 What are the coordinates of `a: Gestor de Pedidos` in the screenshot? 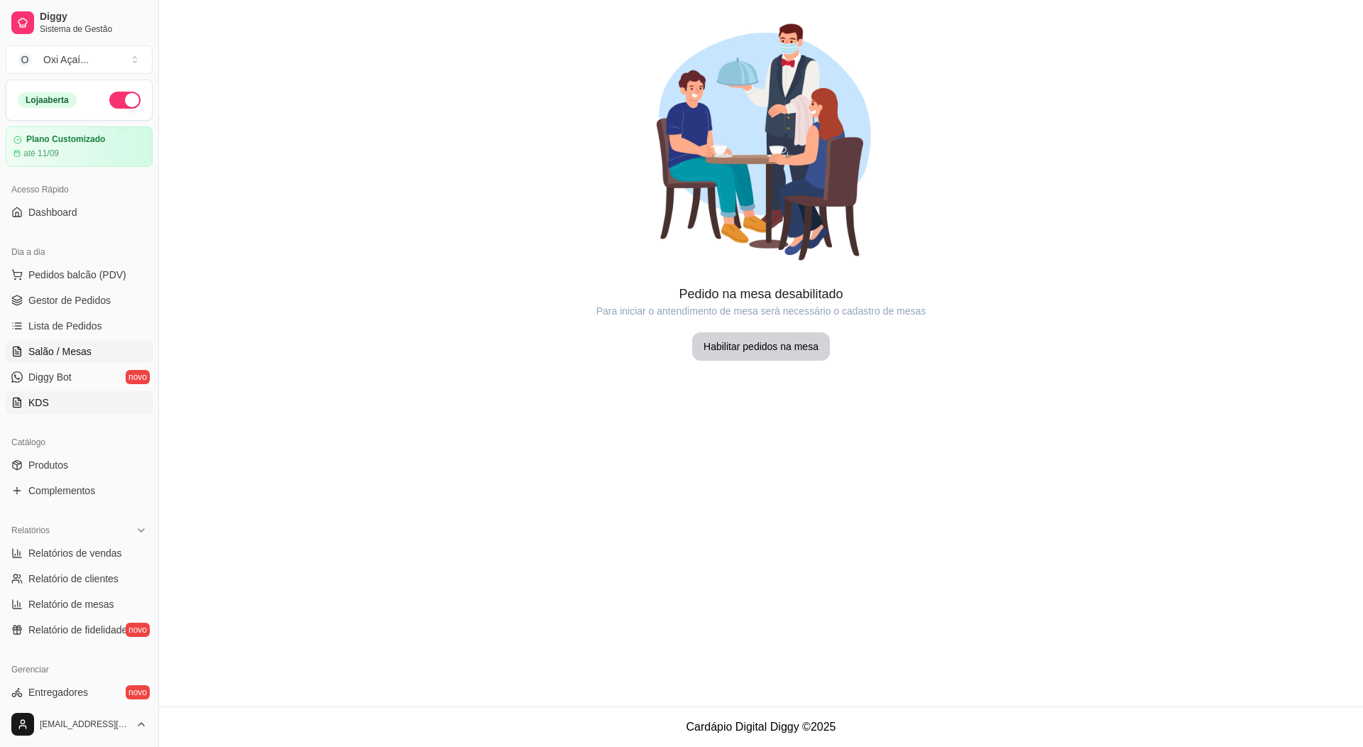 It's located at (79, 300).